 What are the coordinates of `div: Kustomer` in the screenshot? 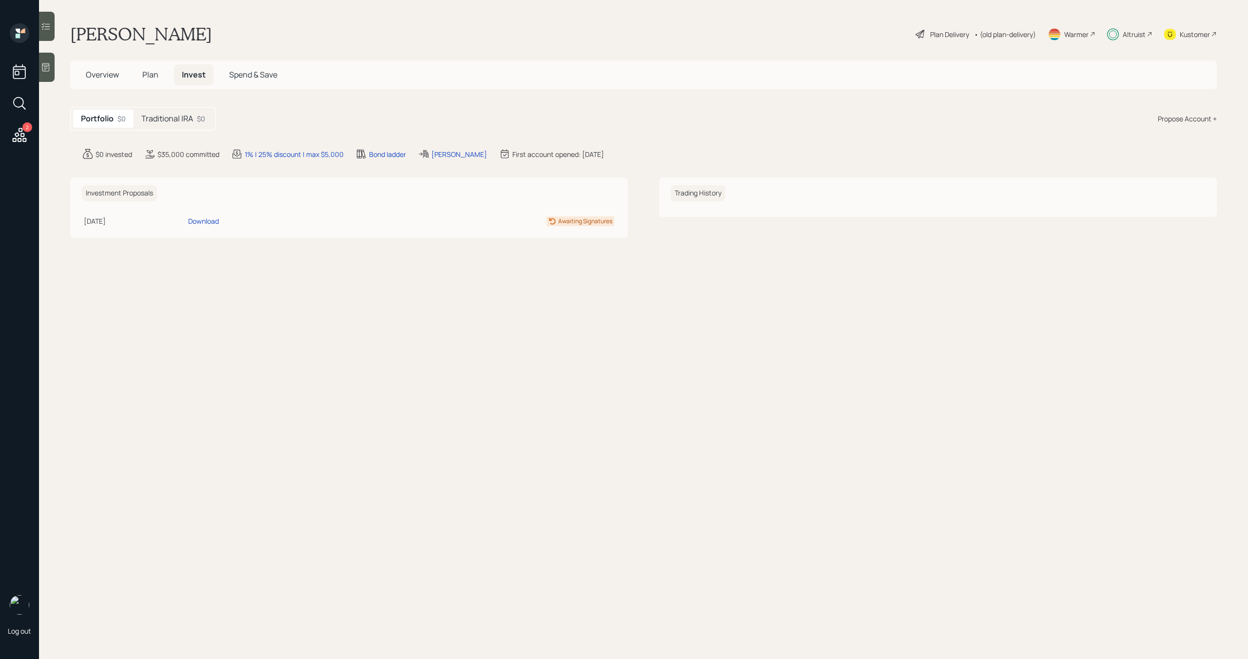 It's located at (1195, 34).